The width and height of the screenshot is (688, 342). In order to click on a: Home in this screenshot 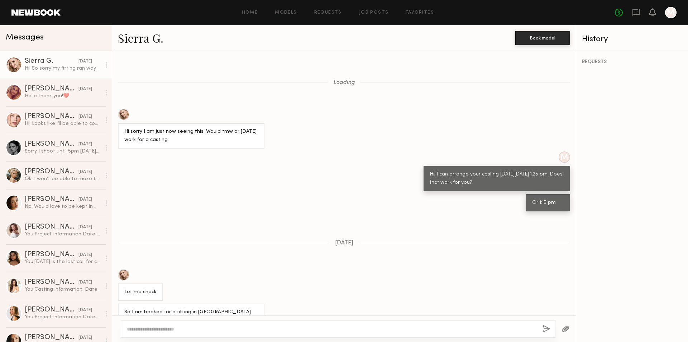, I will do `click(250, 13)`.